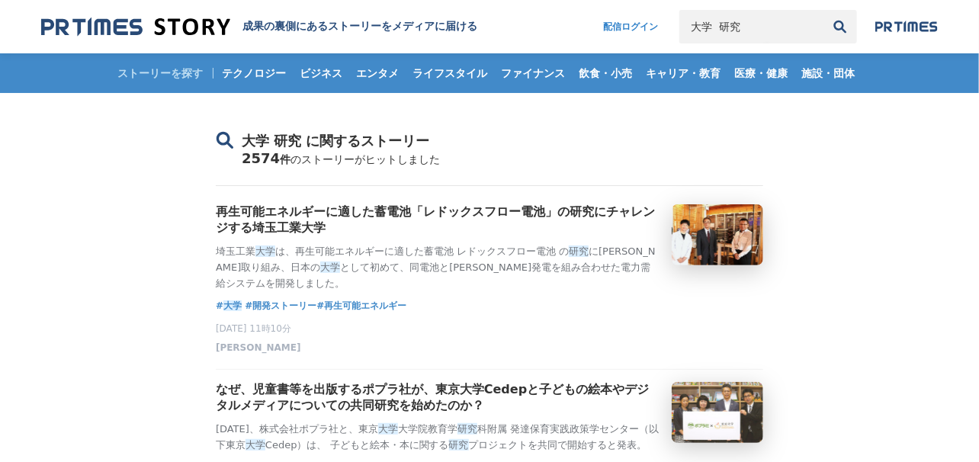  I want to click on img: prtimes, so click(907, 27).